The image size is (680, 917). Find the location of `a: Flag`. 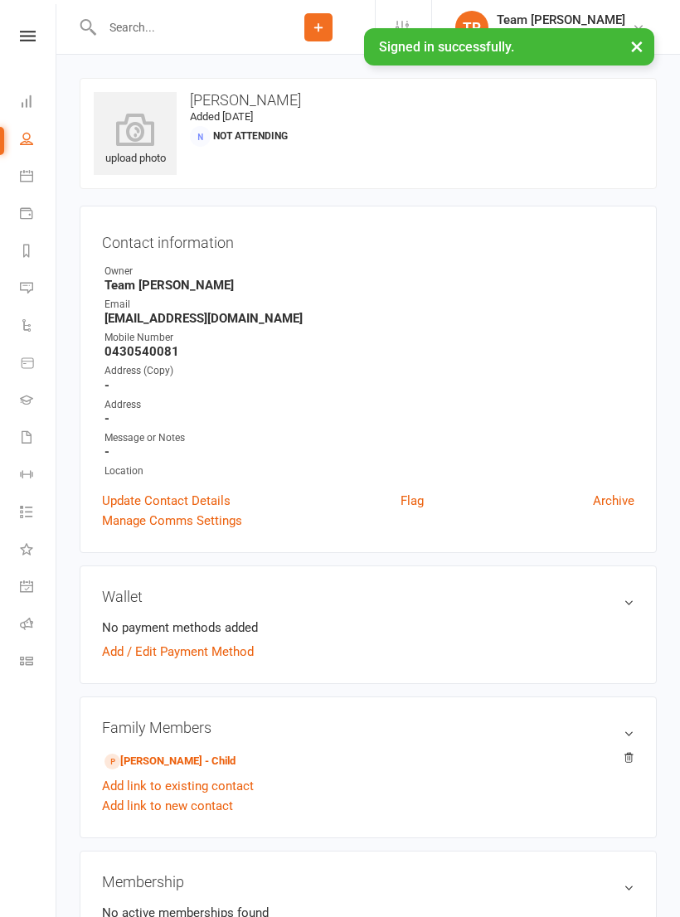

a: Flag is located at coordinates (412, 501).